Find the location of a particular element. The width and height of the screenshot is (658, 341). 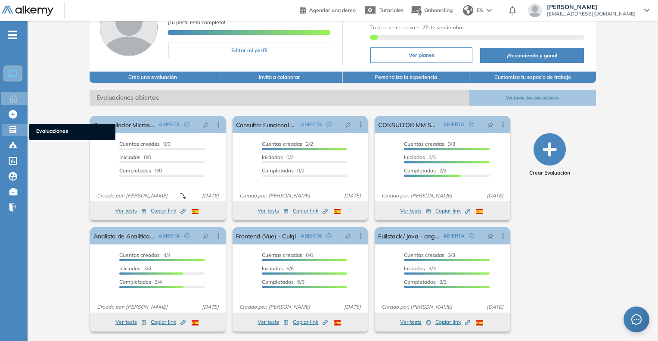

span: Onboarding is located at coordinates (439, 10).